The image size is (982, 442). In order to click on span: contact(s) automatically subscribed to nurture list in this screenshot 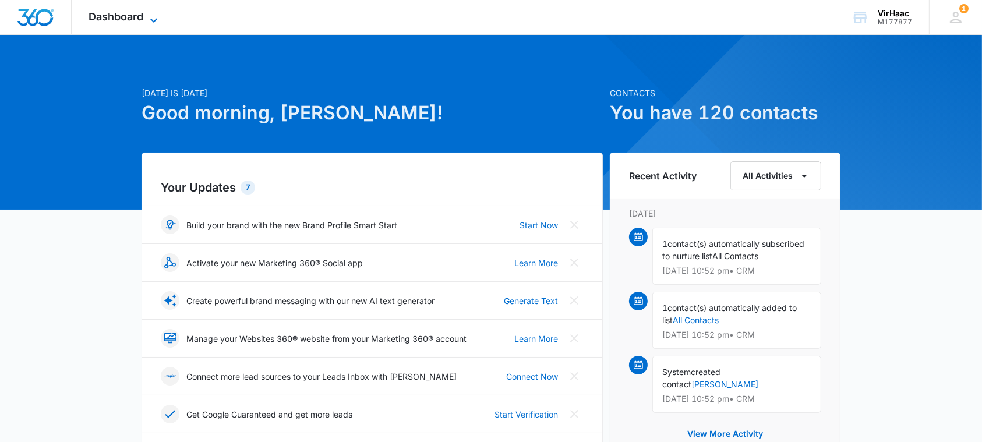, I will do `click(734, 250)`.